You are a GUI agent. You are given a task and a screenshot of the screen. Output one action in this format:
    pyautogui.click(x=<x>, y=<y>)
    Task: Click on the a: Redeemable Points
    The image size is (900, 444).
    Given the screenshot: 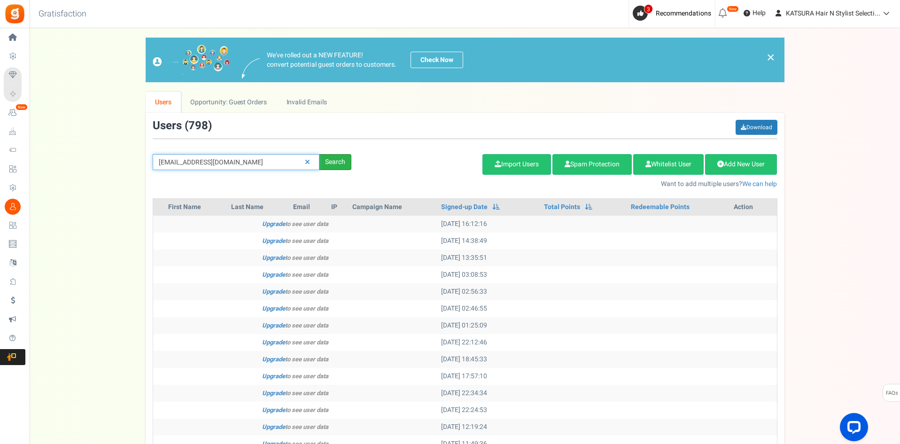 What is the action you would take?
    pyautogui.click(x=660, y=207)
    